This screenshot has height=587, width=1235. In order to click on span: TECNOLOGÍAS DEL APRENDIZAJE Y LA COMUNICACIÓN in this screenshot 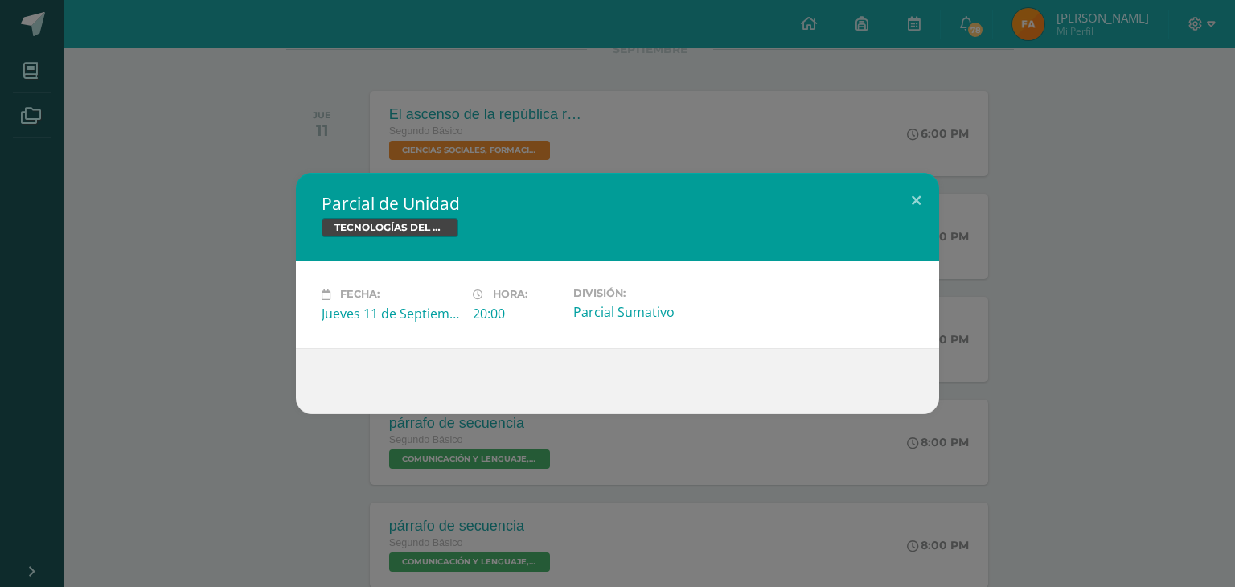, I will do `click(390, 228)`.